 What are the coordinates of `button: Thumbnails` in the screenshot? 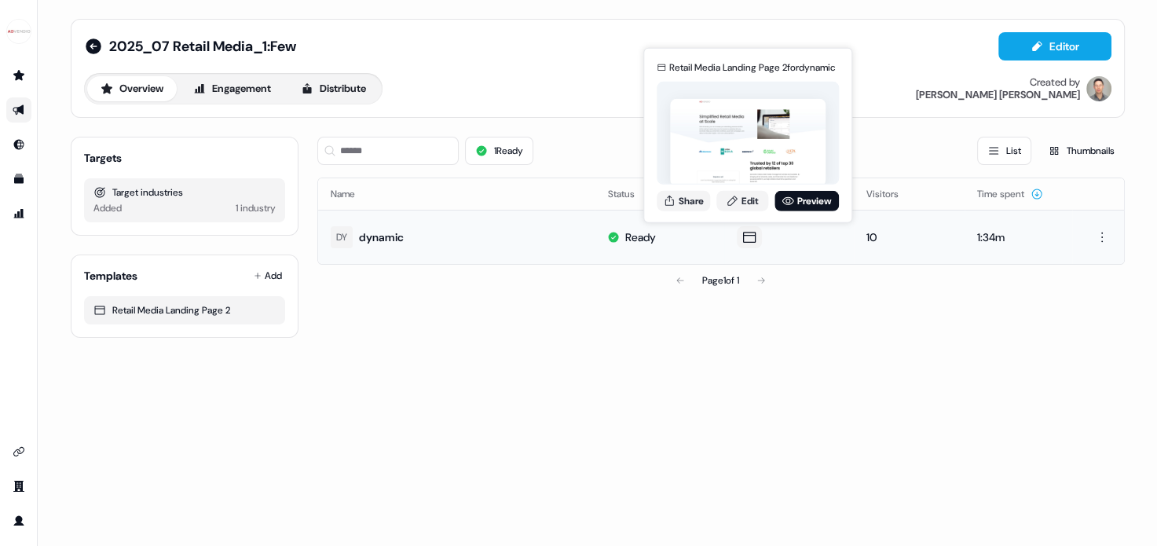 It's located at (1081, 151).